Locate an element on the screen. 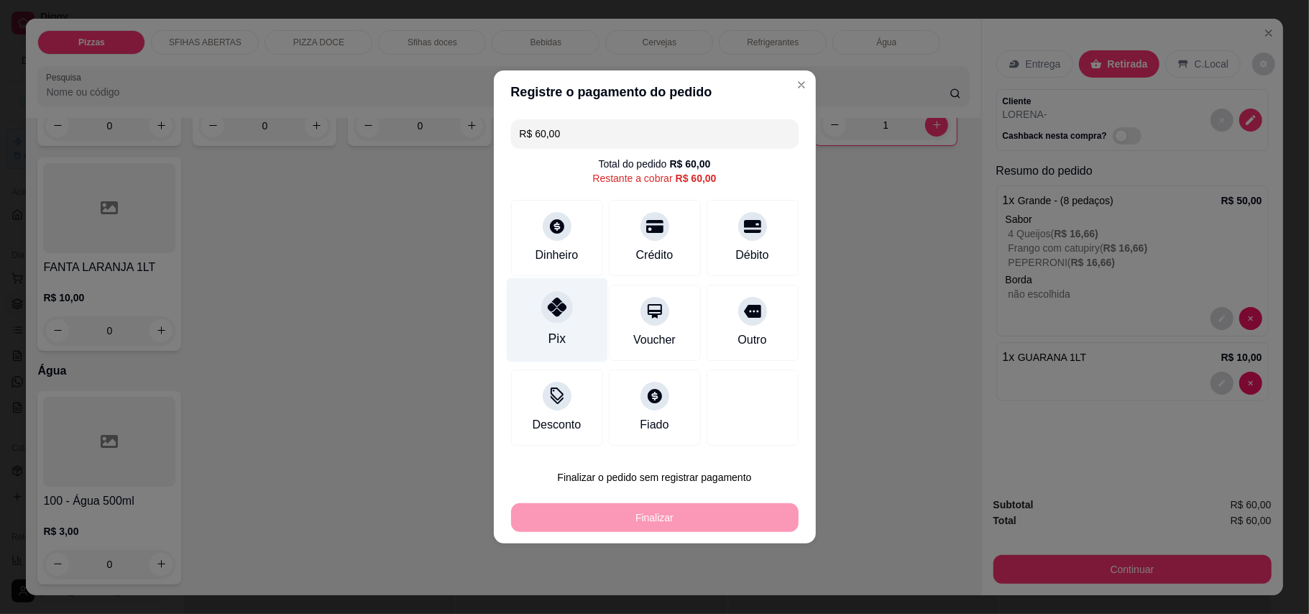 This screenshot has height=614, width=1309. div: Fiado is located at coordinates (654, 425).